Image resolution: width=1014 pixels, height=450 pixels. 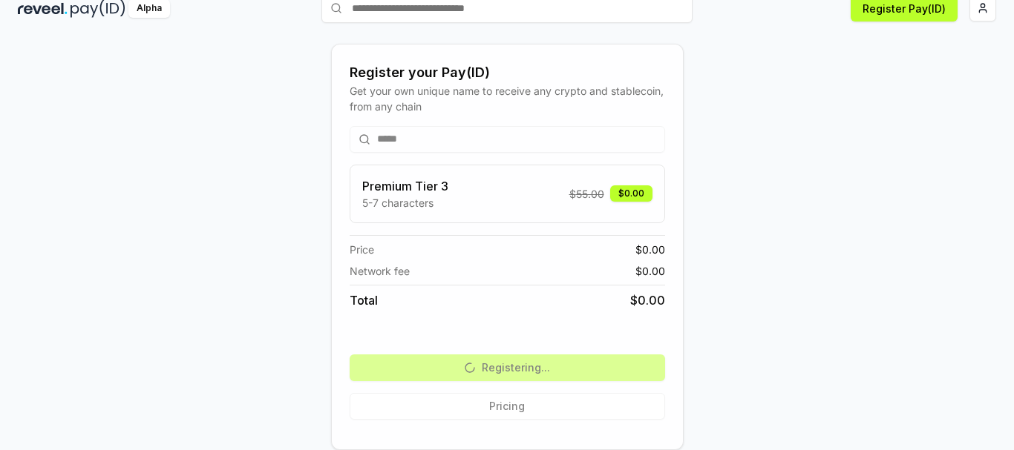 I want to click on span: Total, so click(x=364, y=301).